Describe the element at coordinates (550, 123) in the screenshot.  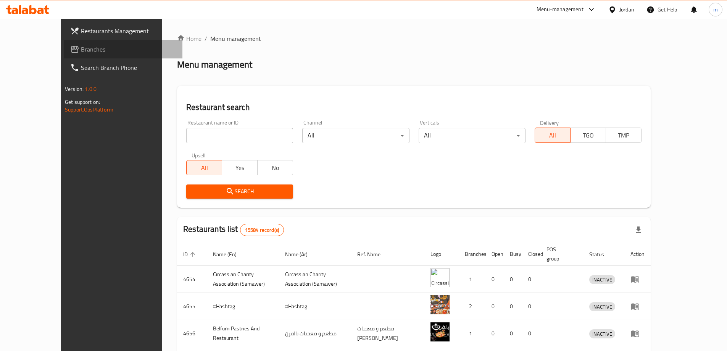
I see `label: Delivery` at that location.